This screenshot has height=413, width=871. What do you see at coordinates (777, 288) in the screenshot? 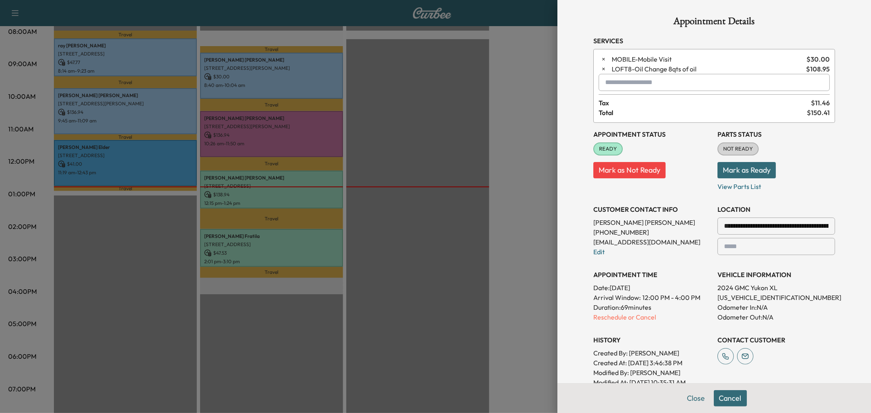
I see `p: 2024 GMC Yukon XL` at bounding box center [777, 288].